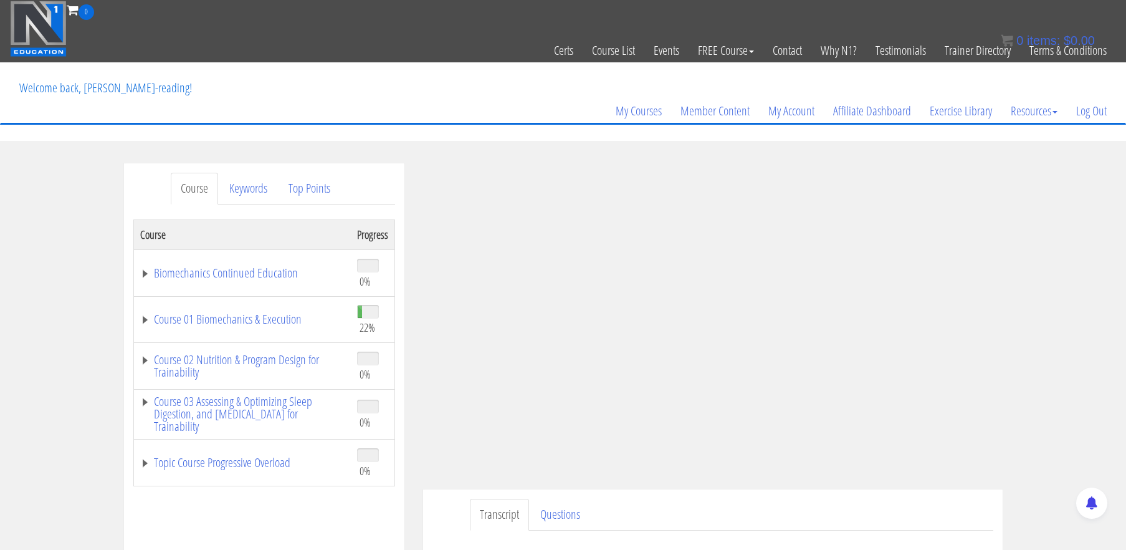  What do you see at coordinates (1048, 41) in the screenshot?
I see `a: 0 items: $0.00` at bounding box center [1048, 41].